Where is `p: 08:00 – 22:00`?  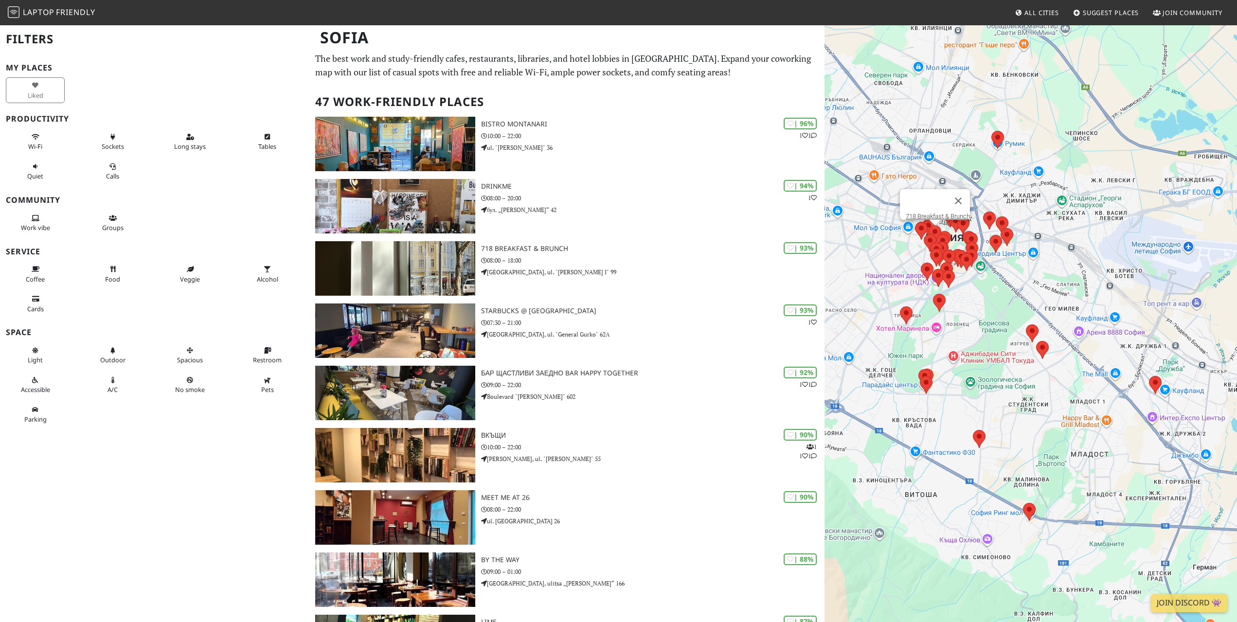
p: 08:00 – 22:00 is located at coordinates (653, 509).